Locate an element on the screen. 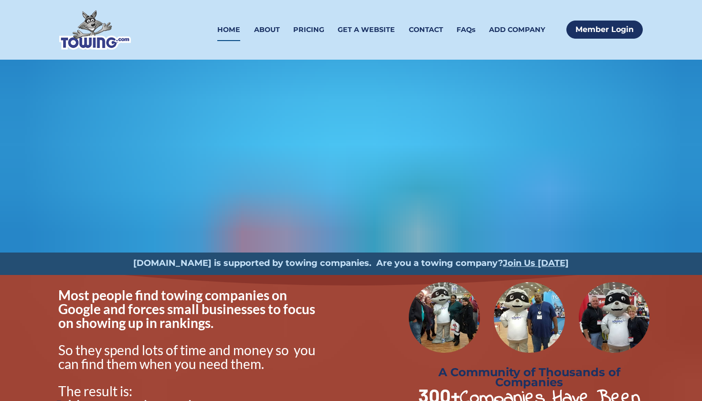  a: CONTACT is located at coordinates (426, 30).